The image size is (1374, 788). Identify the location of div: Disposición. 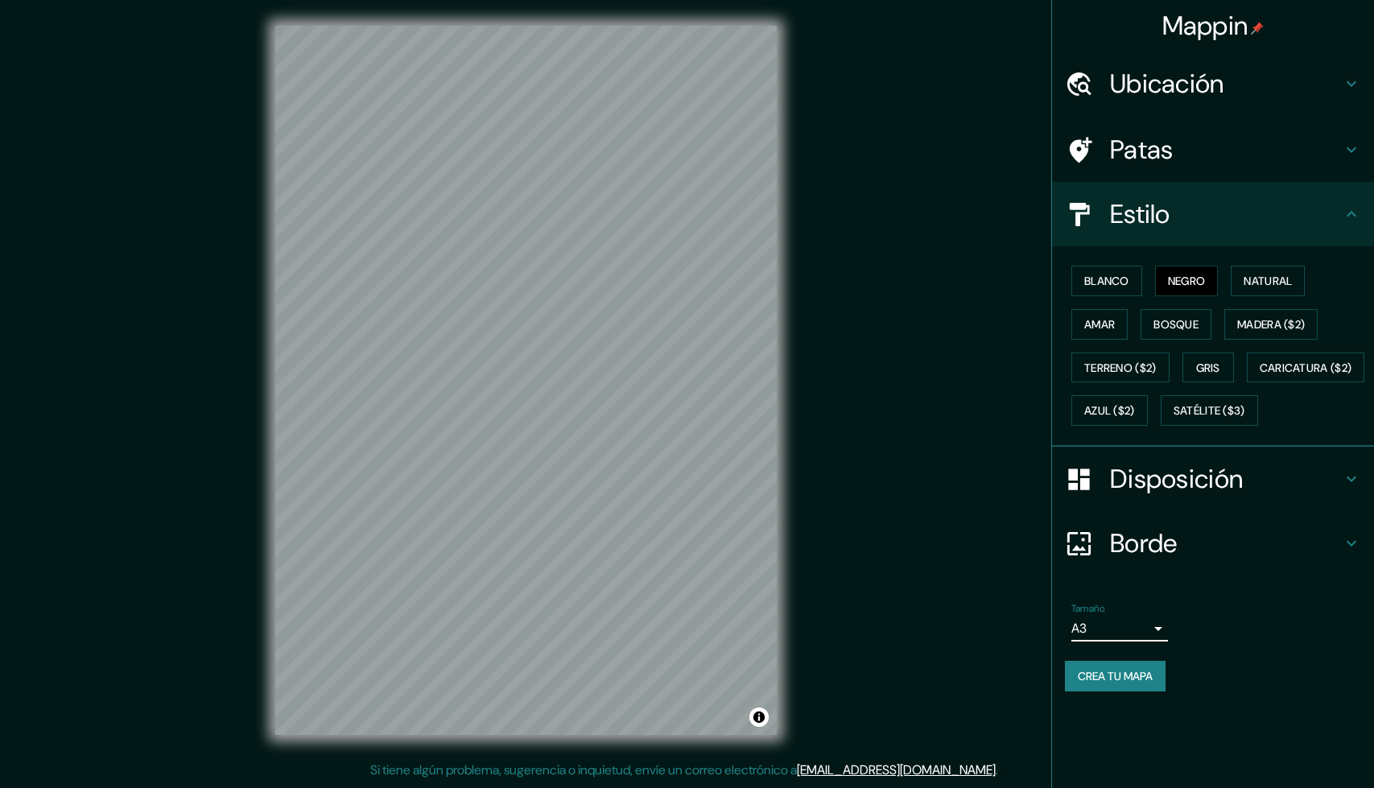
(1213, 479).